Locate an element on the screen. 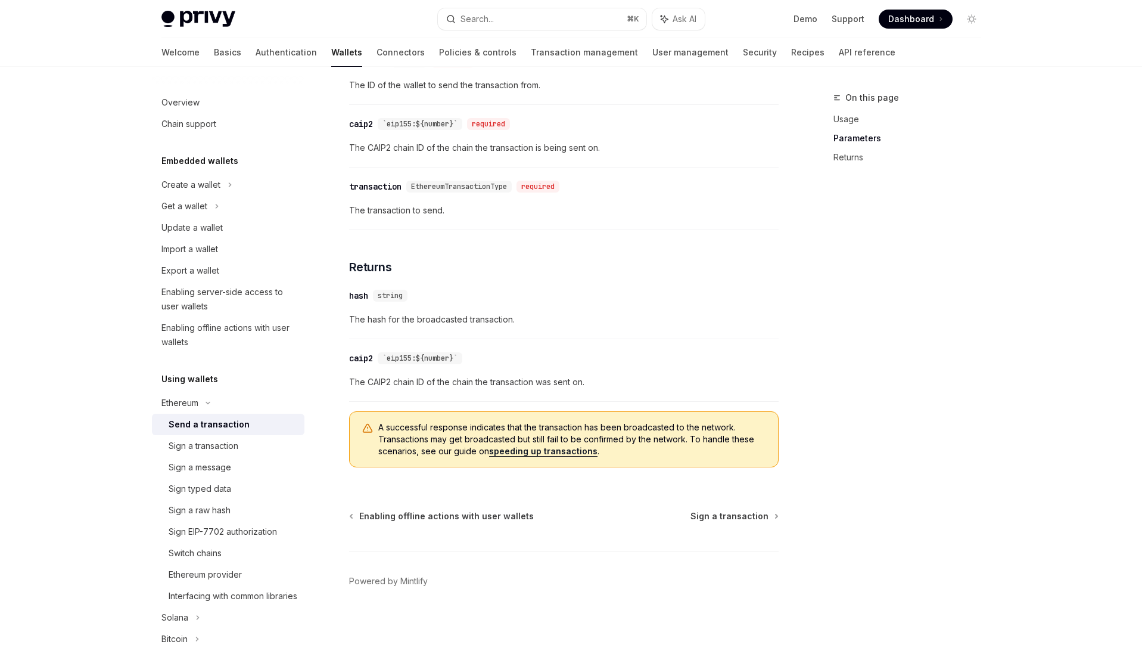 The width and height of the screenshot is (1142, 654). span: The hash for the broadcasted transaction. is located at coordinates (564, 319).